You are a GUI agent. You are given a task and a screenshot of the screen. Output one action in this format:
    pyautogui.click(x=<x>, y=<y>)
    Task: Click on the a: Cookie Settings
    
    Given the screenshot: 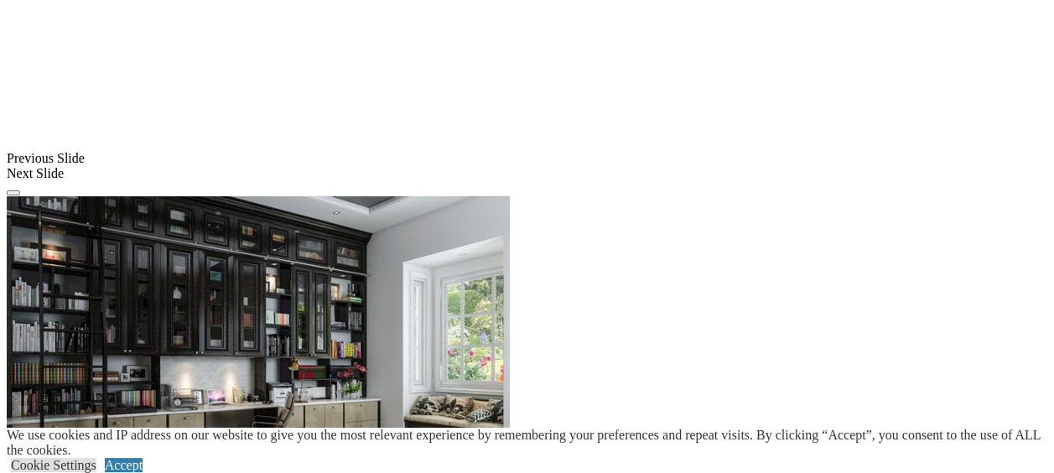 What is the action you would take?
    pyautogui.click(x=54, y=464)
    